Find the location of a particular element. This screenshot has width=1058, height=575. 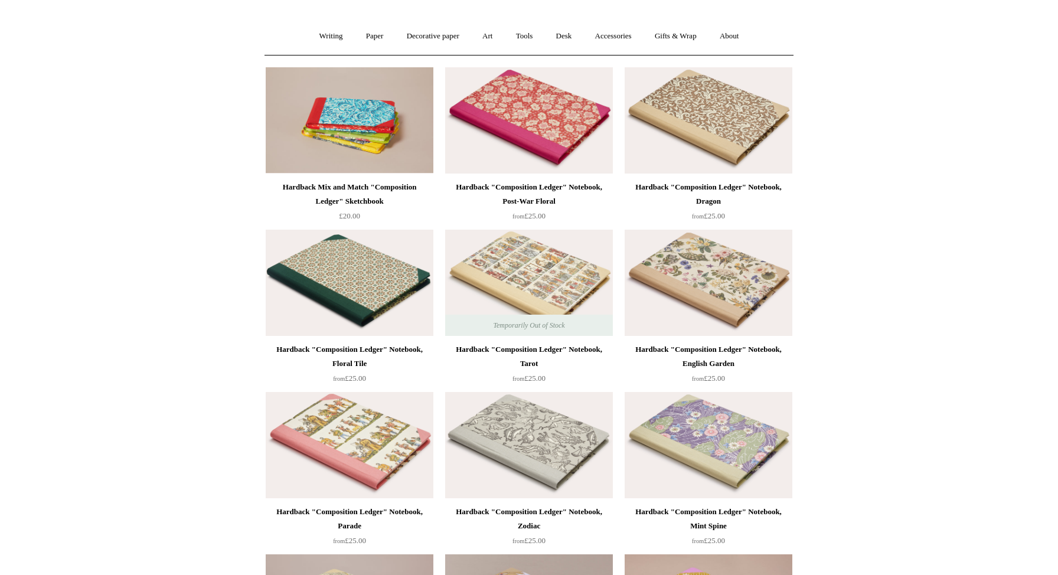

a: Decorative paper is located at coordinates (433, 36).